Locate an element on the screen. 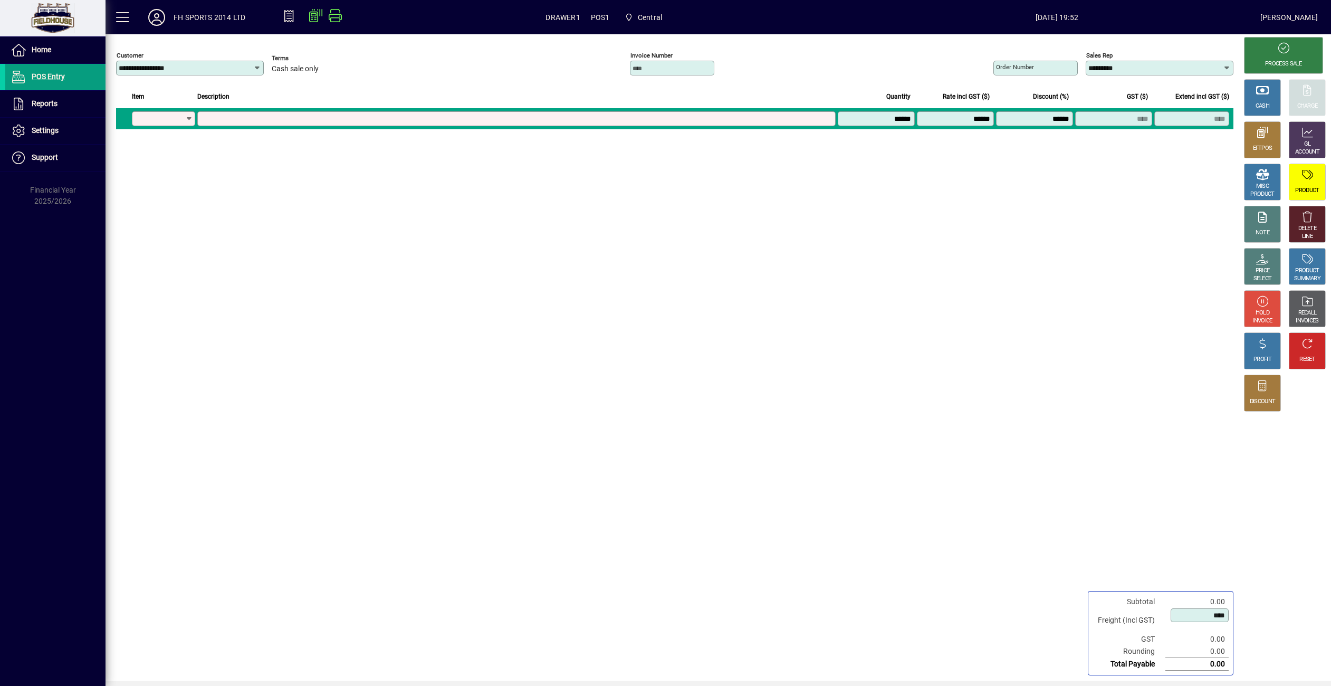 Image resolution: width=1331 pixels, height=686 pixels. div: MISC is located at coordinates (1262, 186).